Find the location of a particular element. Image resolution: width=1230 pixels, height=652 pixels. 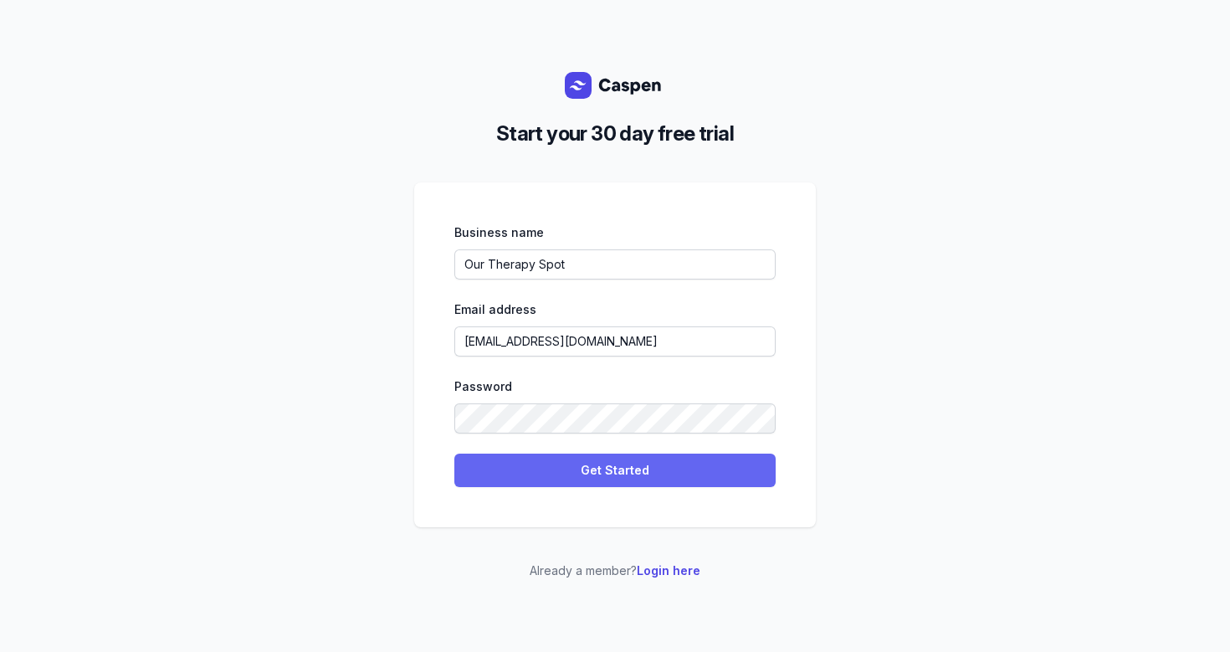

div: Email address is located at coordinates (615, 310).